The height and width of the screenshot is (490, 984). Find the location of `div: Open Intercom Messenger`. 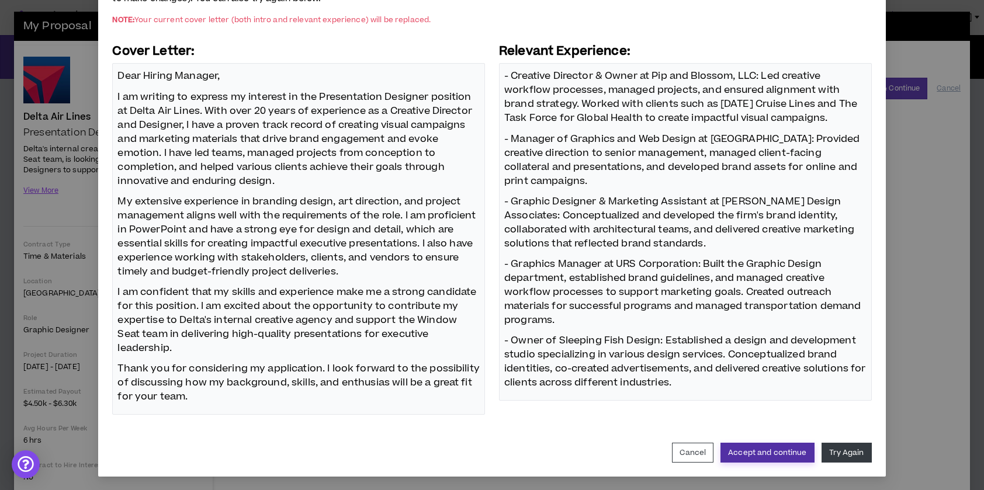

div: Open Intercom Messenger is located at coordinates (26, 464).